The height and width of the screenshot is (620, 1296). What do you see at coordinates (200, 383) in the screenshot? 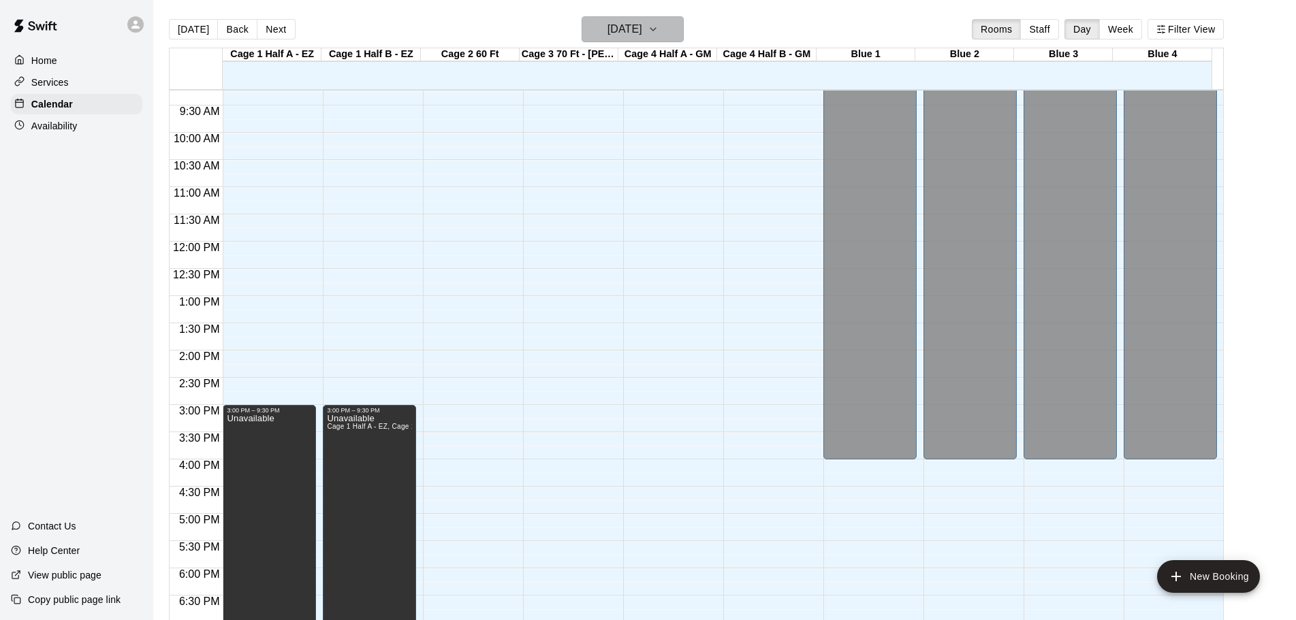
I see `span: 2:30 PM` at bounding box center [200, 383].